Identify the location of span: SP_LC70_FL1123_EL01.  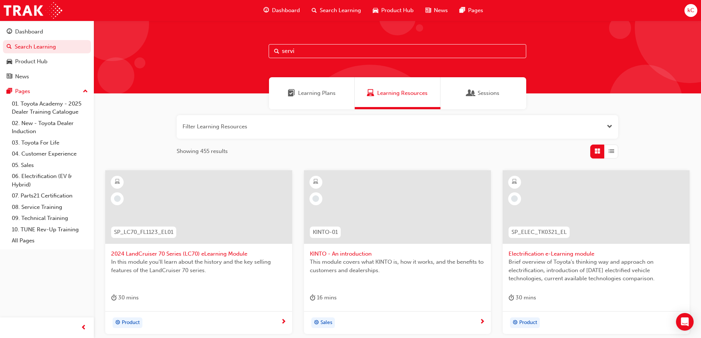
(144, 232).